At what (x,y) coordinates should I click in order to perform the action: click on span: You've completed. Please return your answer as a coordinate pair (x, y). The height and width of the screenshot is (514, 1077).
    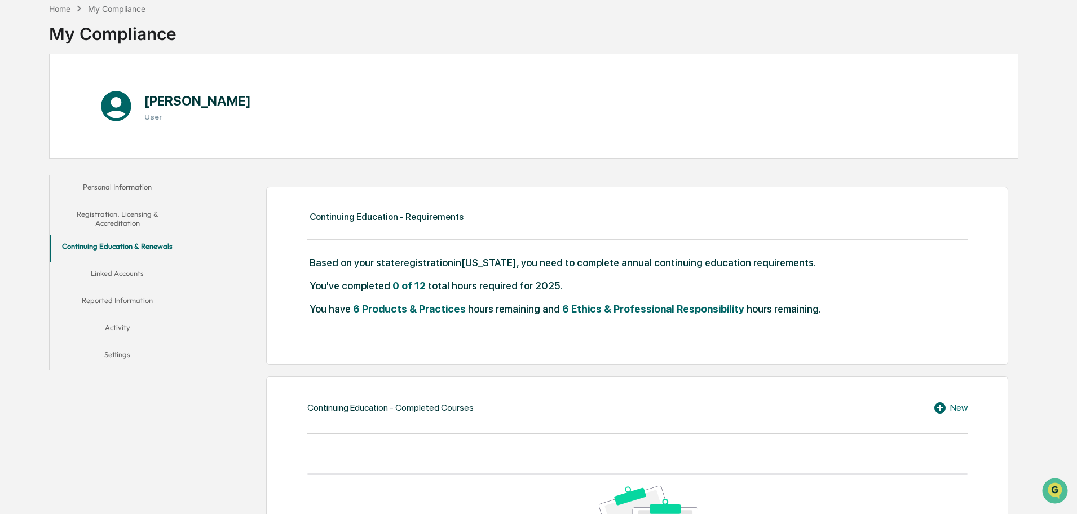
    Looking at the image, I should click on (350, 285).